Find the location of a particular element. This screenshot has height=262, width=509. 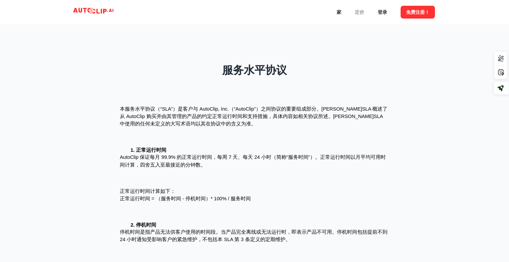

font: 正常运行时间 = （服务时间 - 停机时间）* 100% / 服务时间 is located at coordinates (185, 198).